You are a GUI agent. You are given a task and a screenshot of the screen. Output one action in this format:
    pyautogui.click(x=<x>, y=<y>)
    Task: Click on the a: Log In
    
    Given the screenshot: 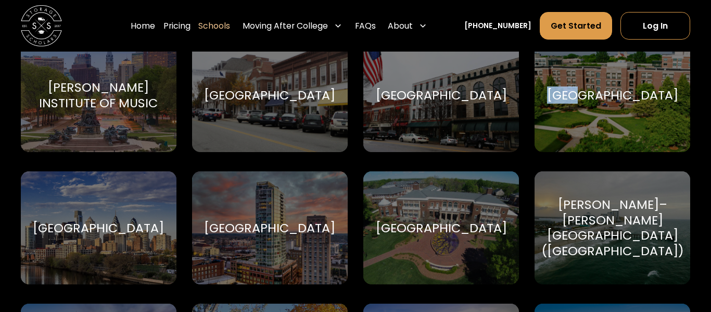 What is the action you would take?
    pyautogui.click(x=655, y=26)
    